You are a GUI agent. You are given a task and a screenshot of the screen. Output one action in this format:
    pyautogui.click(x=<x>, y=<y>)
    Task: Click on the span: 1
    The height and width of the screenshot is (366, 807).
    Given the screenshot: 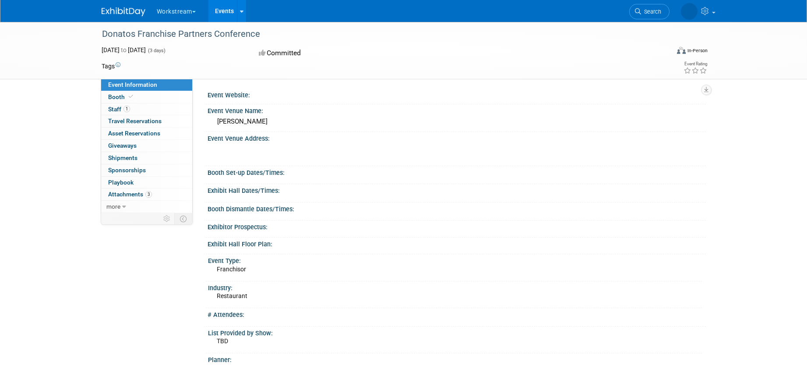 What is the action you would take?
    pyautogui.click(x=127, y=109)
    